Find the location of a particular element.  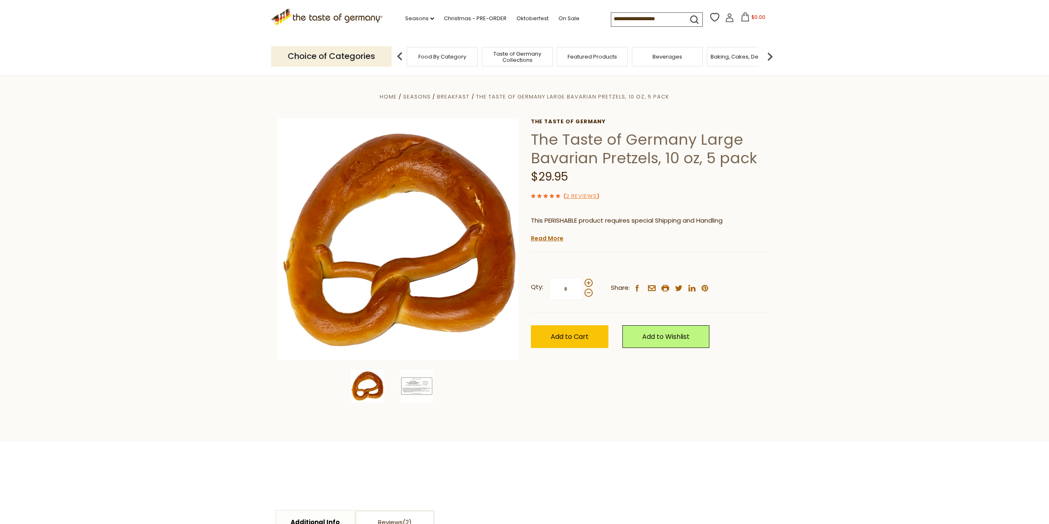

strong: Qty: is located at coordinates (537, 287).